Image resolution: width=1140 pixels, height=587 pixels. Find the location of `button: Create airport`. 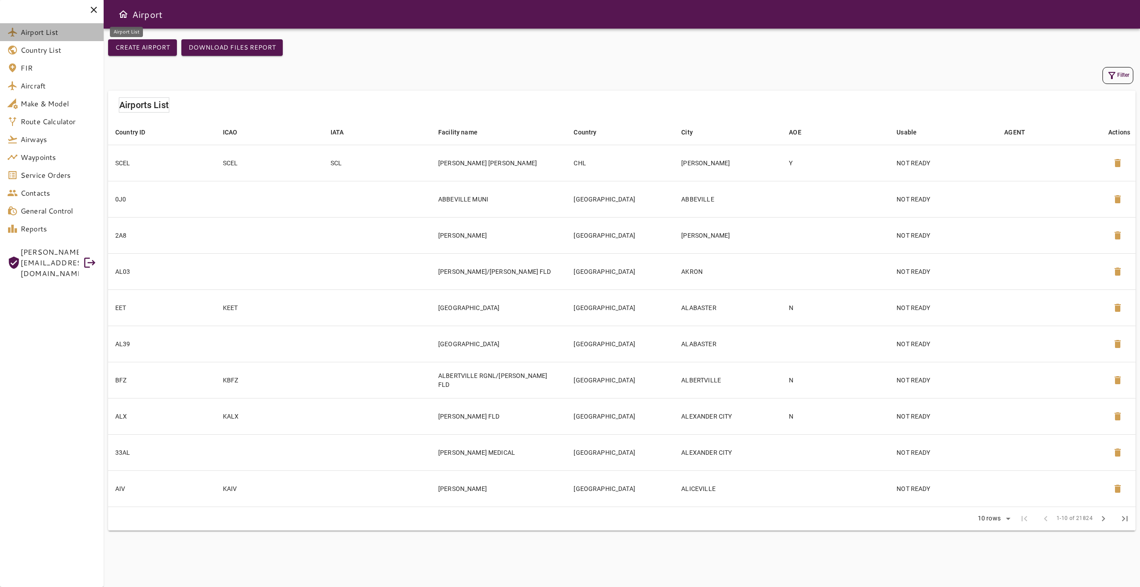

button: Create airport is located at coordinates (143, 47).